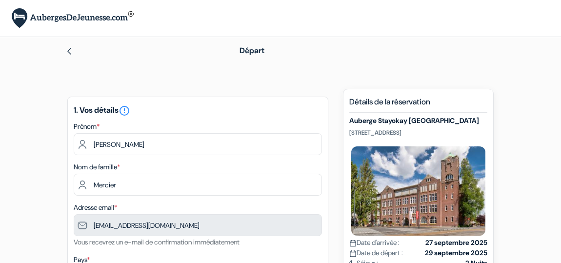 This screenshot has height=263, width=561. What do you see at coordinates (456, 242) in the screenshot?
I see `strong: 27 septembre 2025` at bounding box center [456, 242].